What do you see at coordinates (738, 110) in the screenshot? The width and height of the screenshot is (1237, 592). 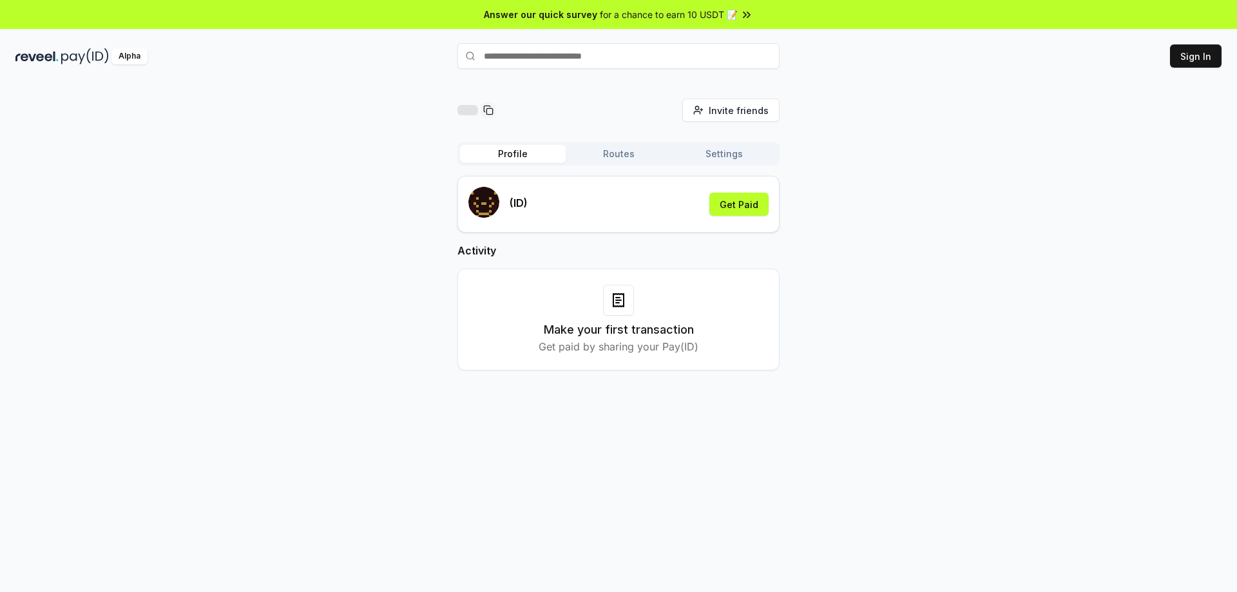 I see `span: Invite friends` at bounding box center [738, 110].